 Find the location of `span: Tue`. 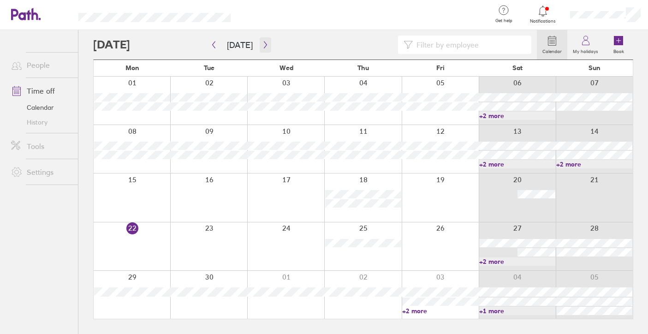

span: Tue is located at coordinates (209, 68).